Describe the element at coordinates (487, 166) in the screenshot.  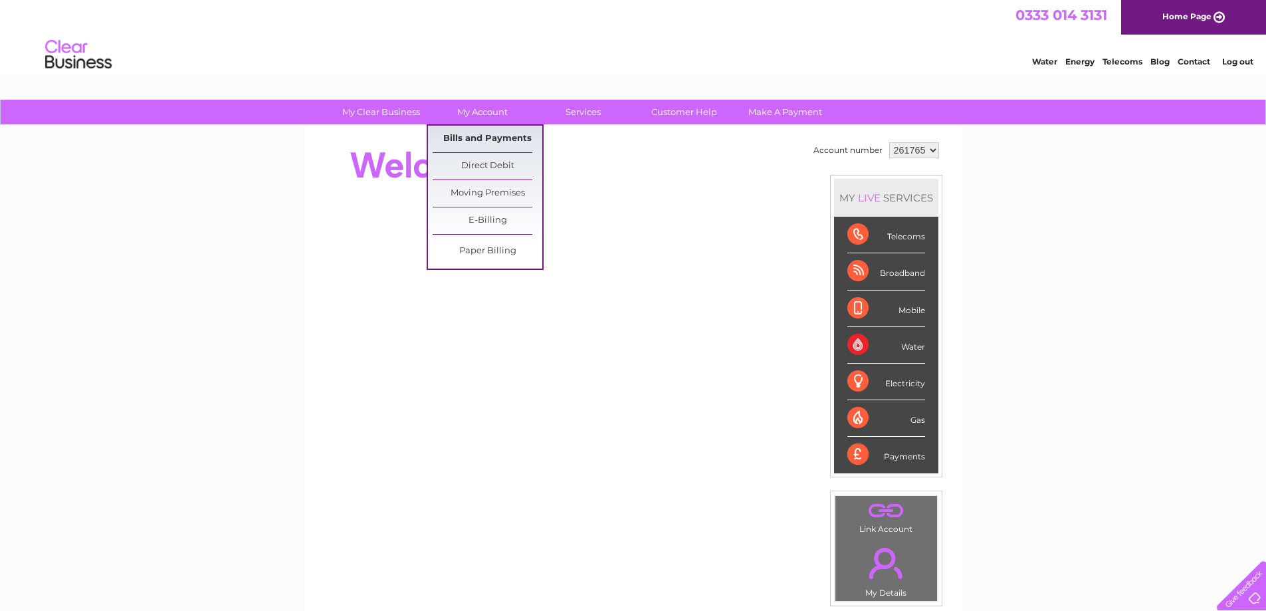
I see `a: Direct Debit` at that location.